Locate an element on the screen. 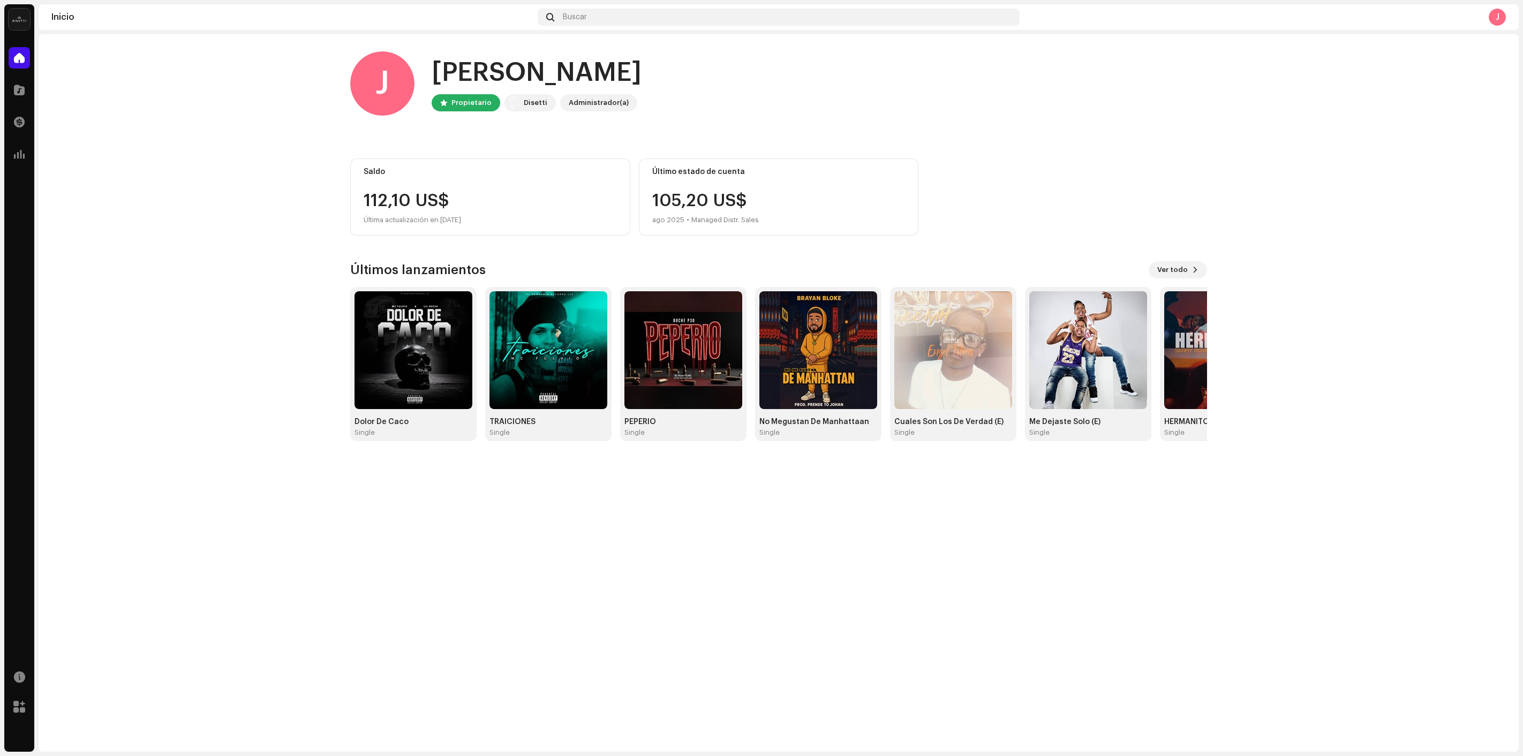 Image resolution: width=1523 pixels, height=756 pixels. img: b9558934-708a-4e11-9824-d4bb81e67520 is located at coordinates (818, 350).